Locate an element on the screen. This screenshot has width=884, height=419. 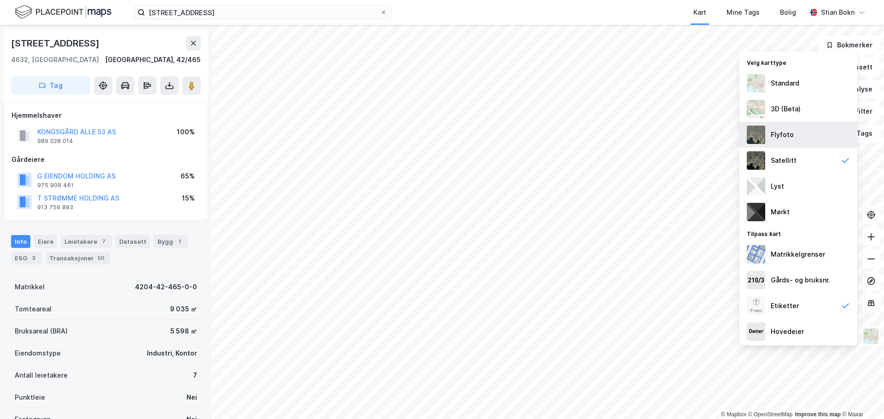
img: luj3wr1y2y3+OchiMxRmMxRlscgabnMEmZ7DJGWxyBpucwSZnsMkZbHIGm5zBJmewyRlscgabnMEmZ7DJGWxyBpucwSZnsMkZ... is located at coordinates (756, 186).